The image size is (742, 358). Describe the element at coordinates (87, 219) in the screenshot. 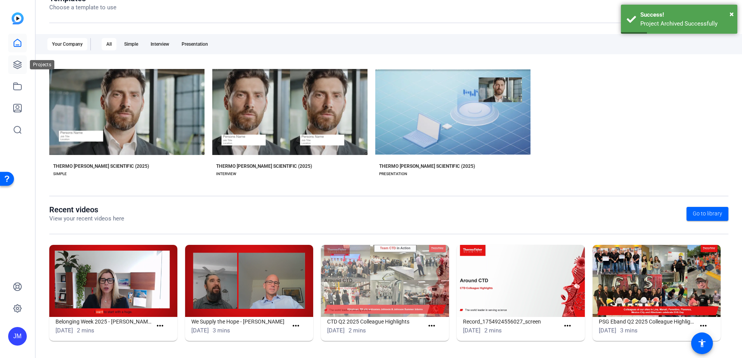

I see `p: View your recent videos here` at that location.